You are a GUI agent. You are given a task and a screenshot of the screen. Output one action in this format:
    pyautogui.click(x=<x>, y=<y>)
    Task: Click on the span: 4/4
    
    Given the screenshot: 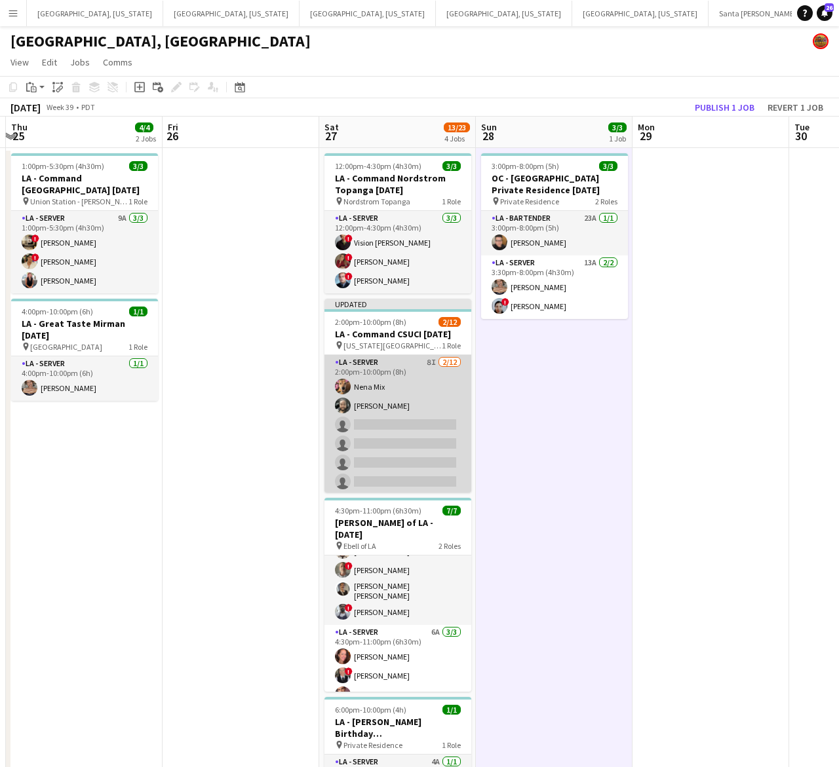 What is the action you would take?
    pyautogui.click(x=144, y=127)
    